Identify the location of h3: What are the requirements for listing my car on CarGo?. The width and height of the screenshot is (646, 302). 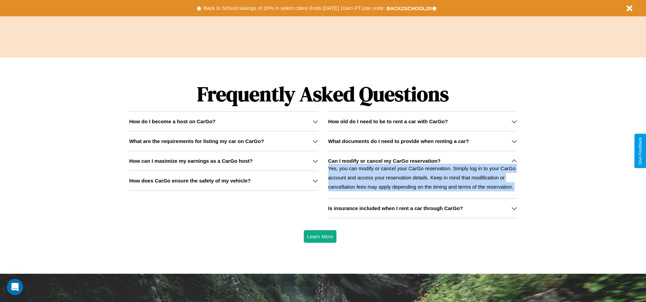
(196, 141).